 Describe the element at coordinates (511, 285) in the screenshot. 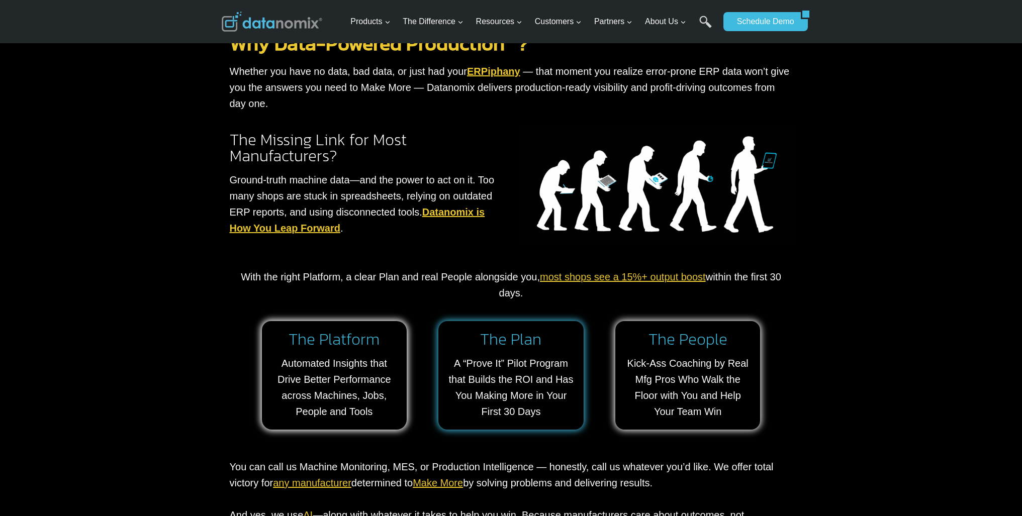

I see `p: With the right Platform, a clear Plan and real People alongside you, within the first 30 days.` at that location.